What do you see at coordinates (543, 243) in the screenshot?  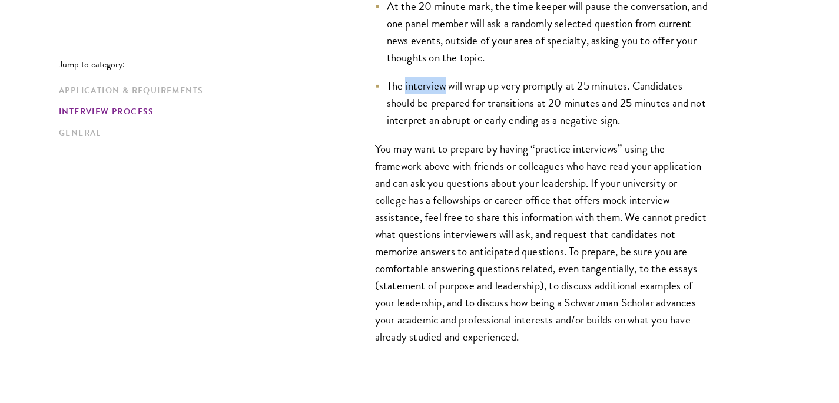 I see `p: You may want to prepare by having “practice interviews” using the framework above with friends or...` at bounding box center [543, 243].